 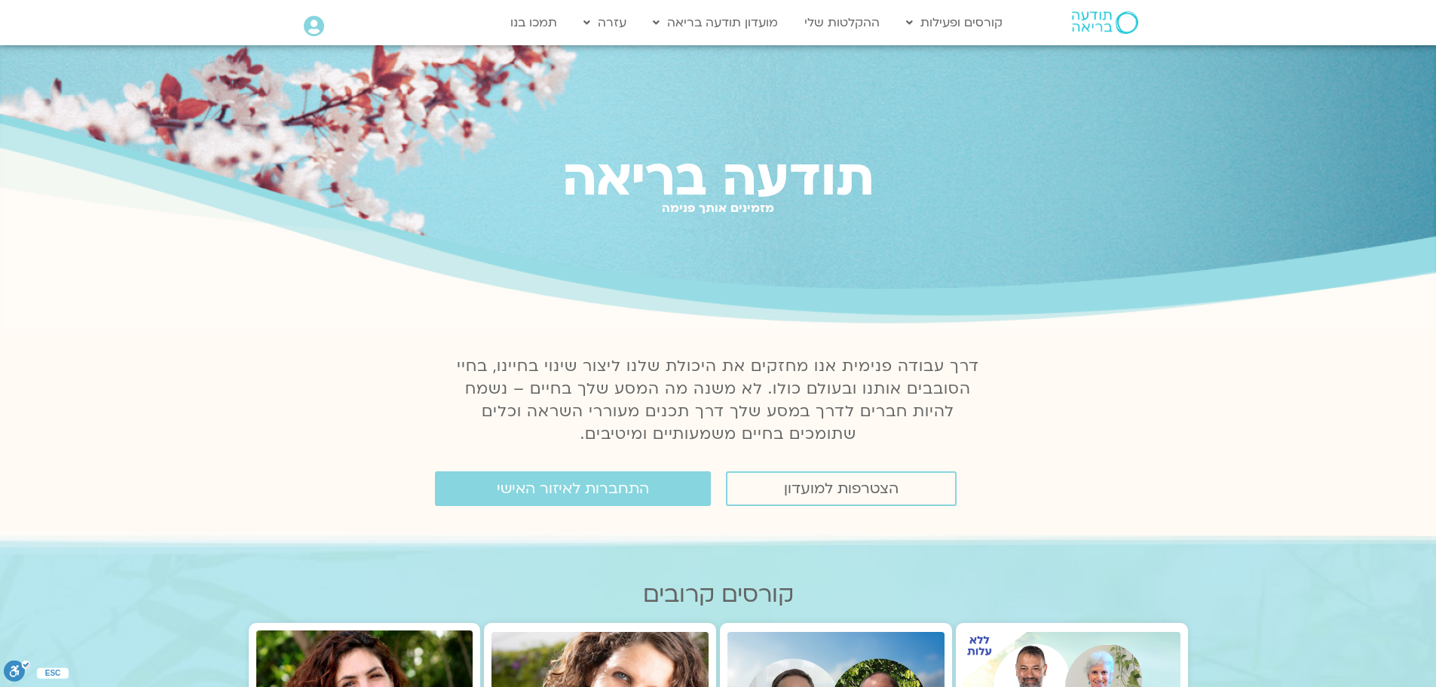 What do you see at coordinates (534, 23) in the screenshot?
I see `a: תמכו בנו` at bounding box center [534, 23].